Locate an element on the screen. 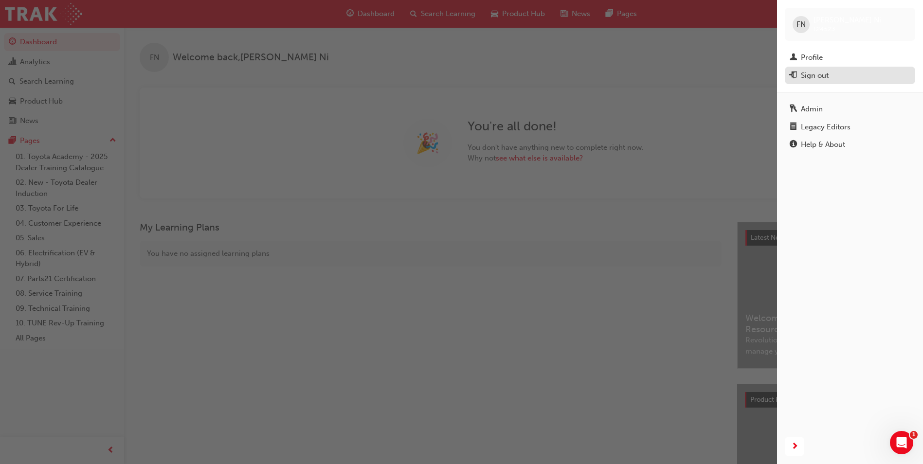 The image size is (923, 464). a: Admin is located at coordinates (850, 109).